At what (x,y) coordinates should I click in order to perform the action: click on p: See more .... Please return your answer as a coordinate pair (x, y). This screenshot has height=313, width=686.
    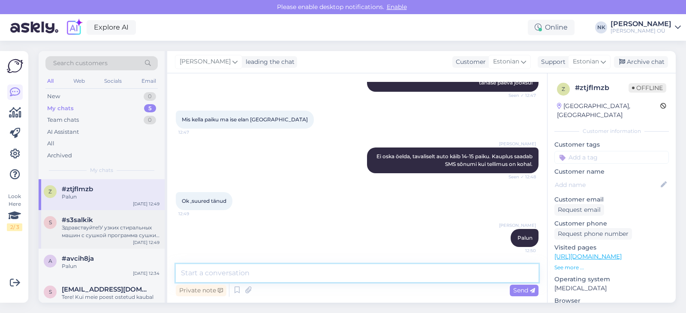
    Looking at the image, I should click on (612, 268).